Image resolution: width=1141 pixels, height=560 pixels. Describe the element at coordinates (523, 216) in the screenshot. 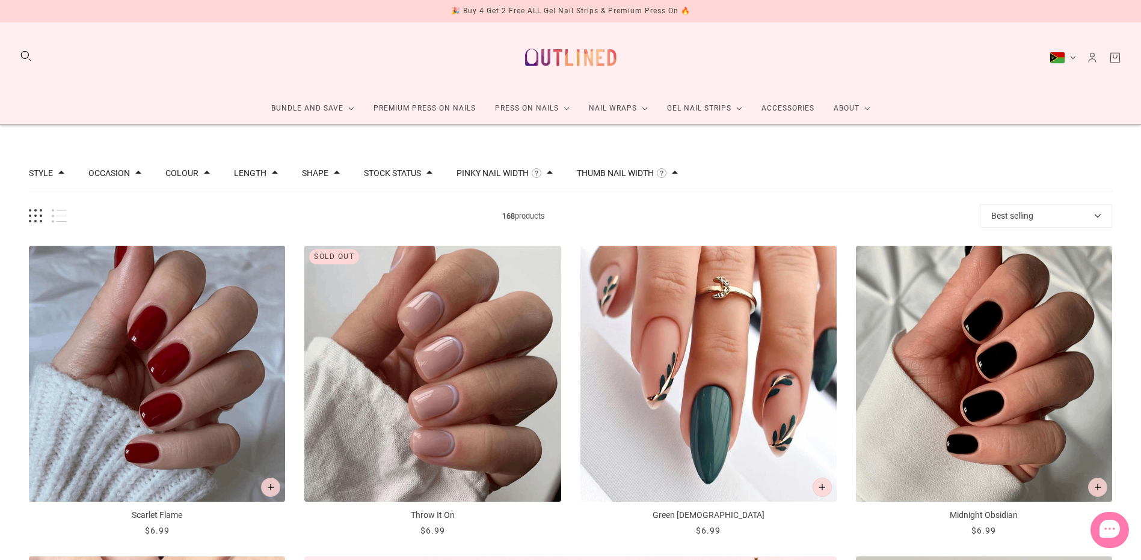

I see `span: products` at that location.